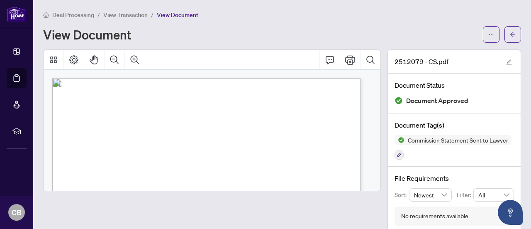 The height and width of the screenshot is (229, 531). Describe the element at coordinates (17, 212) in the screenshot. I see `span: CB` at that location.